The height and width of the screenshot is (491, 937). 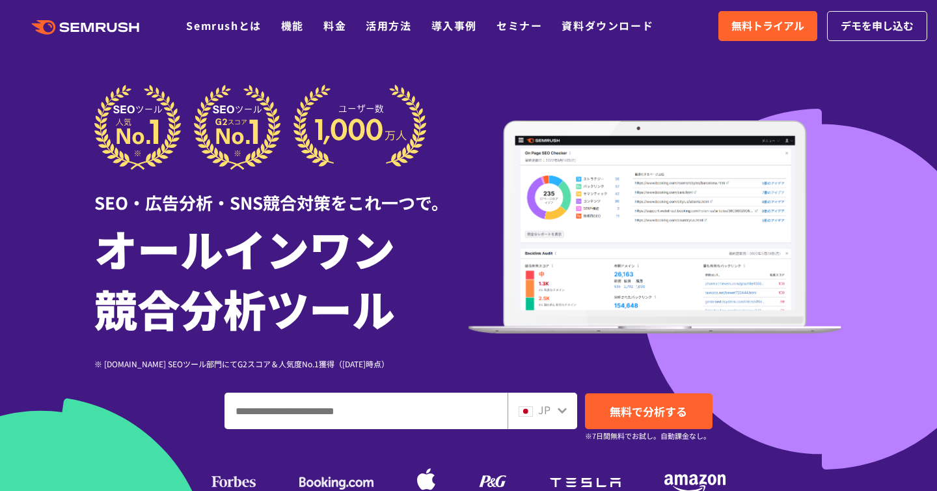 I want to click on a: Semrushとは, so click(x=223, y=25).